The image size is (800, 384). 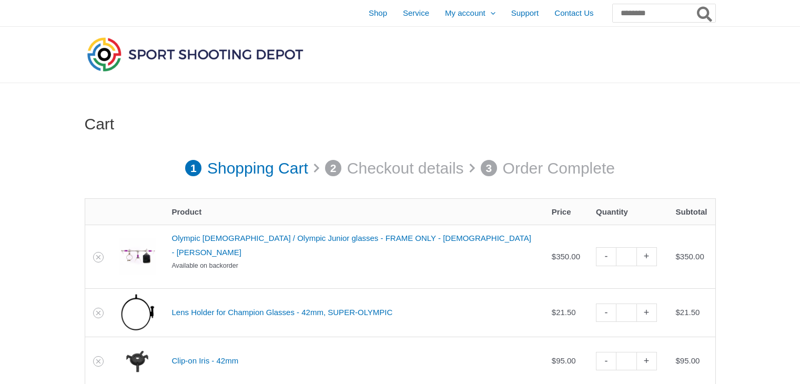 I want to click on th: Quantity, so click(x=627, y=211).